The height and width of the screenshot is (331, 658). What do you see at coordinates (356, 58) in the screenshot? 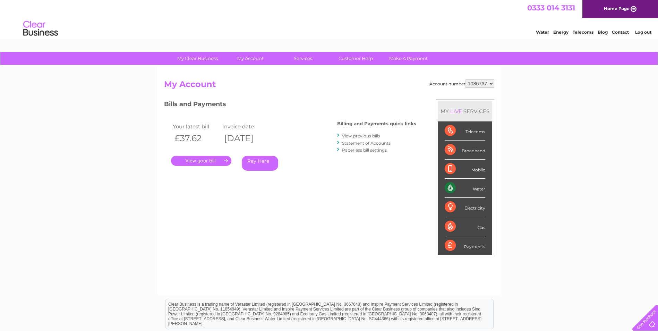
I see `a: Customer Help` at bounding box center [356, 58].